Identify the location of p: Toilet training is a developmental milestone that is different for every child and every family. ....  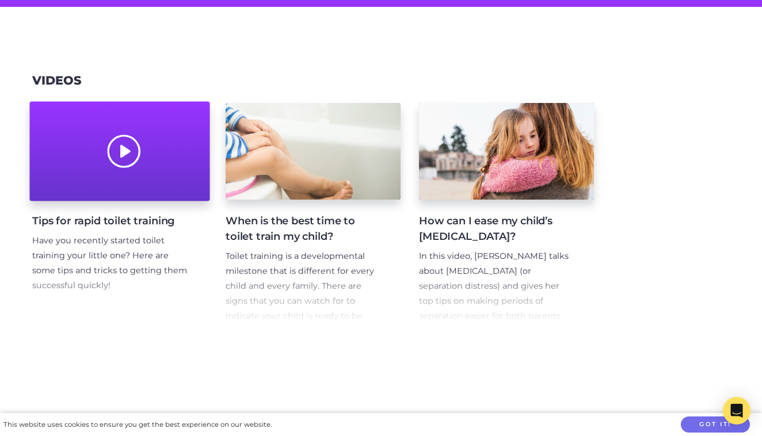
(304, 316).